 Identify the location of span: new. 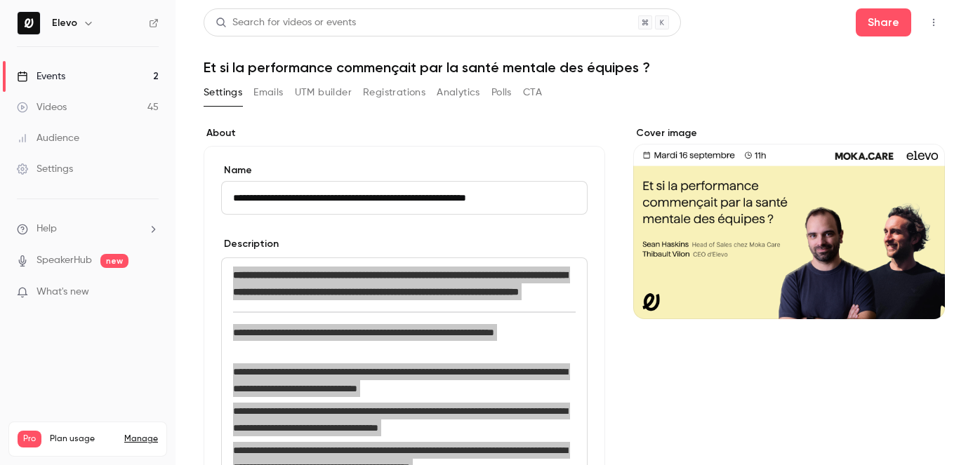
(114, 261).